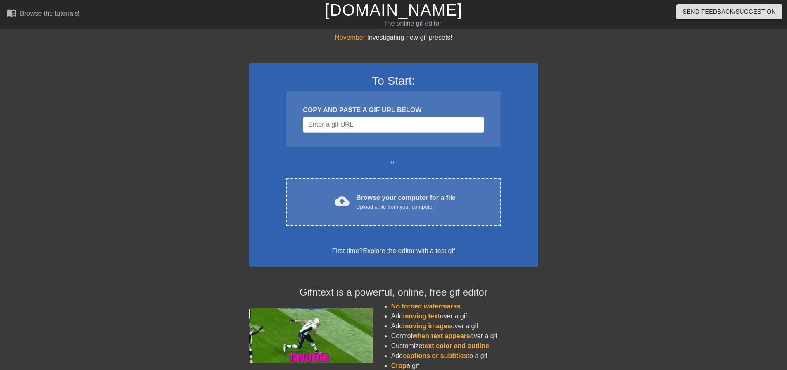  Describe the element at coordinates (393, 125) in the screenshot. I see `input: Username` at that location.